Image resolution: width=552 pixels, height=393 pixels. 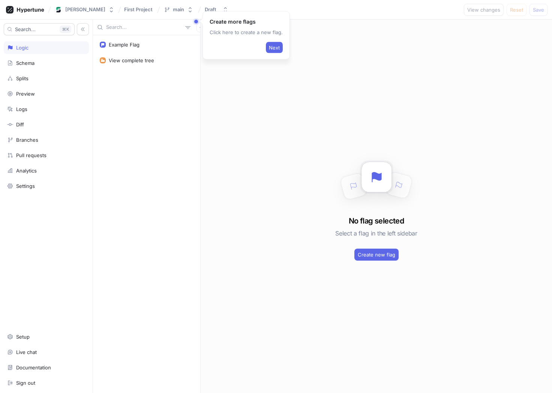 What do you see at coordinates (25, 63) in the screenshot?
I see `div: Schema` at bounding box center [25, 63].